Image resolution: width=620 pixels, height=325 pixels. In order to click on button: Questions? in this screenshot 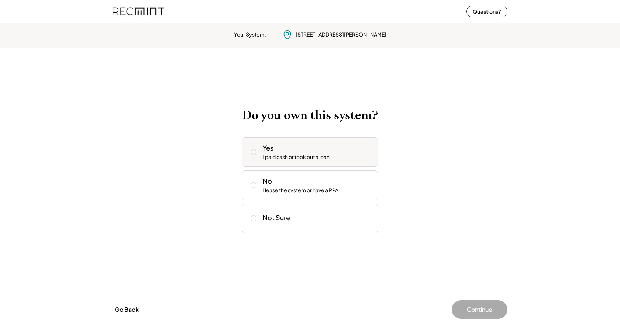, I will do `click(487, 11)`.